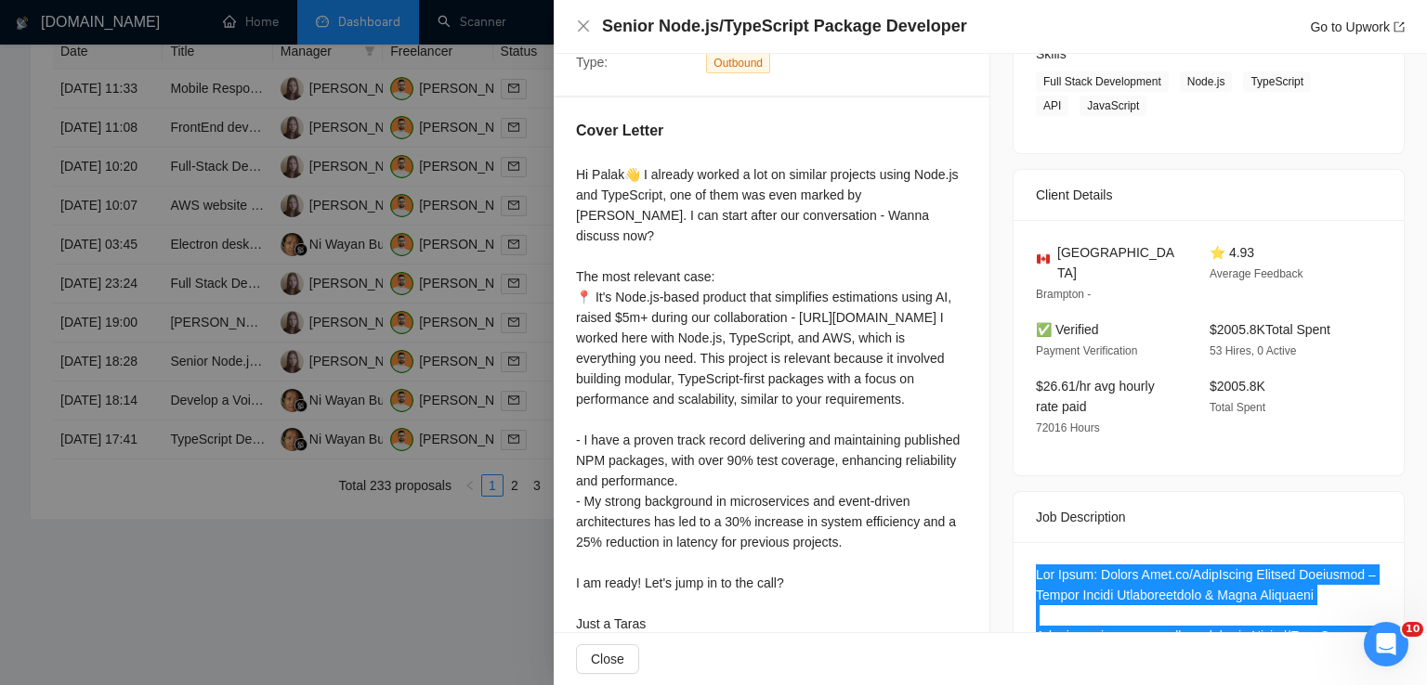  Describe the element at coordinates (1051, 106) in the screenshot. I see `span: API` at that location.